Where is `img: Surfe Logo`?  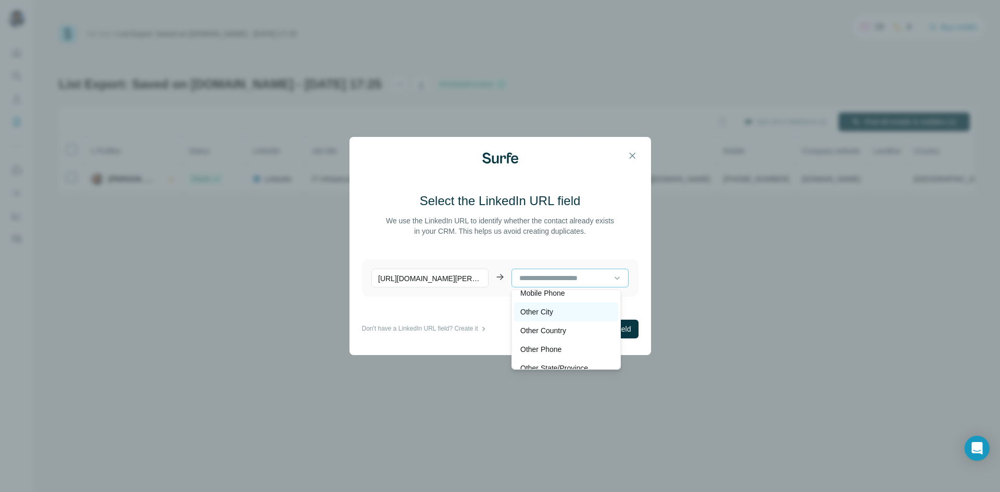
img: Surfe Logo is located at coordinates (500, 158).